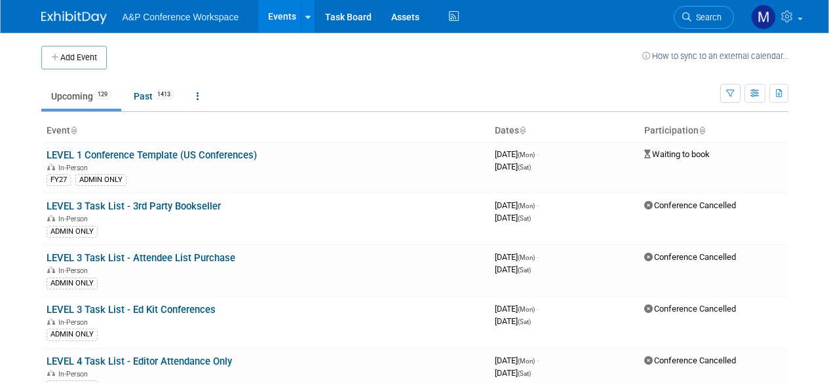 This screenshot has width=829, height=383. Describe the element at coordinates (141, 258) in the screenshot. I see `a: LEVEL 3 Task List - Attendee List Purchase` at that location.